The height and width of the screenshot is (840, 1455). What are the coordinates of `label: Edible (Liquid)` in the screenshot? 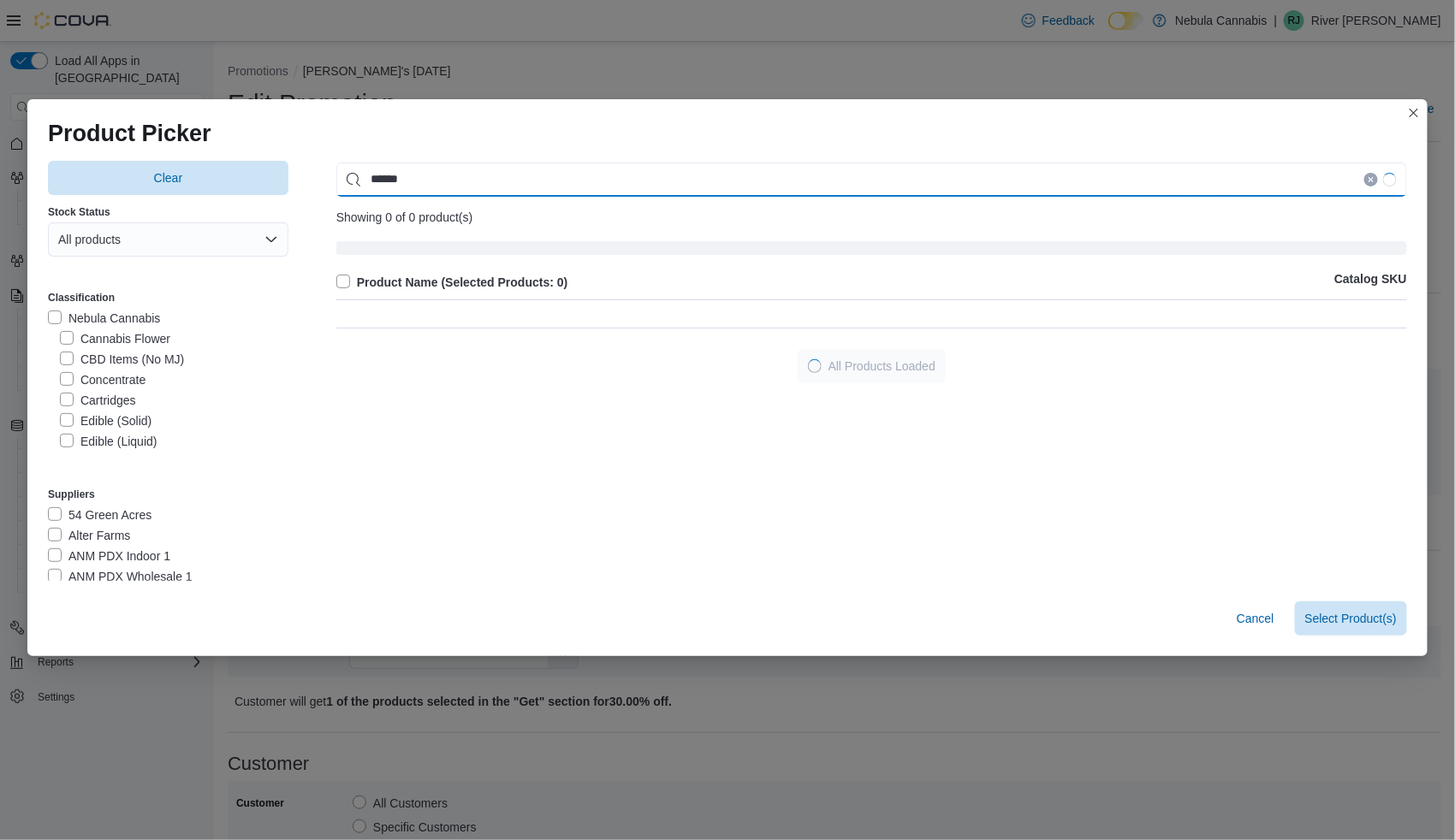 It's located at (109, 442).